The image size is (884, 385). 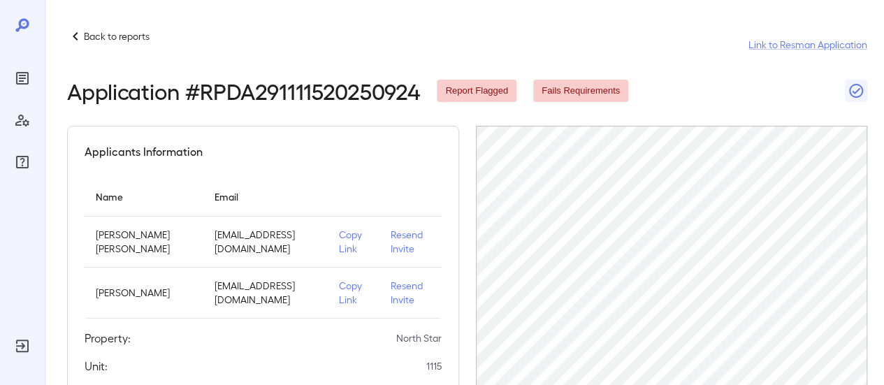 What do you see at coordinates (856, 91) in the screenshot?
I see `button: Close Report` at bounding box center [856, 91].